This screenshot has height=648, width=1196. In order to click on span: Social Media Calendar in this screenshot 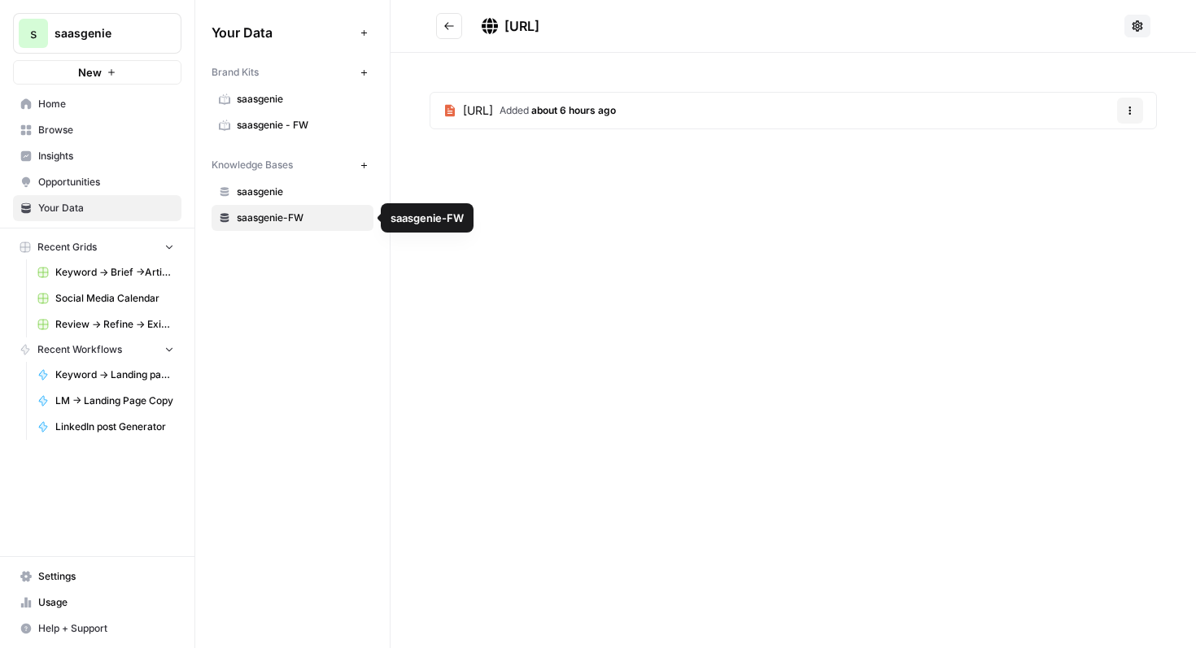, I will do `click(115, 299)`.